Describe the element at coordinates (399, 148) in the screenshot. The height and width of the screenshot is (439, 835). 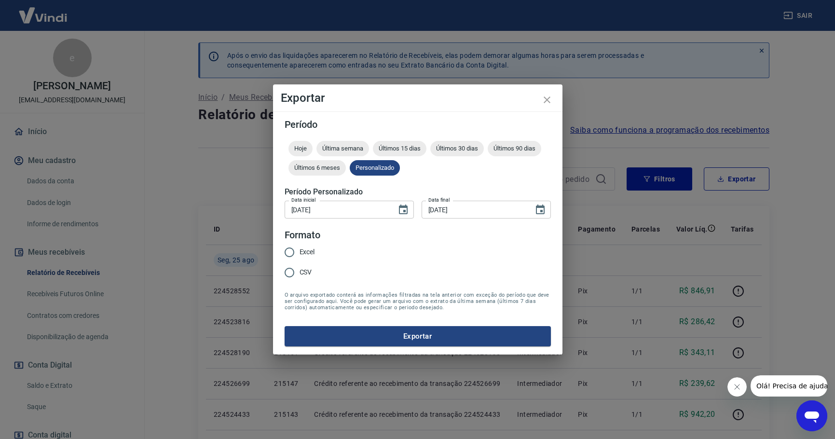
I see `span: Últimos 15 dias` at that location.